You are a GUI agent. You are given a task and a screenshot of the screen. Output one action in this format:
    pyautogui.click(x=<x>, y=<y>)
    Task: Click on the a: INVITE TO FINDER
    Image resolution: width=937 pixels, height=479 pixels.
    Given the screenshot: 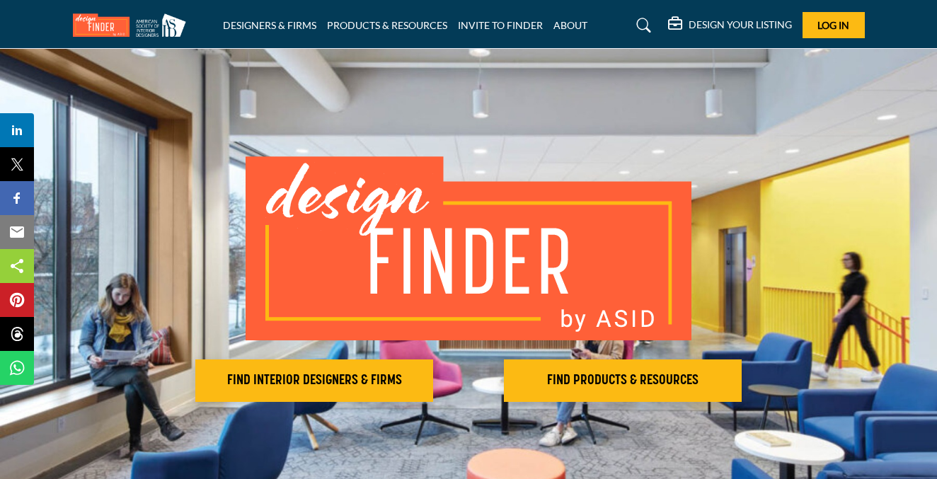 What is the action you would take?
    pyautogui.click(x=501, y=25)
    